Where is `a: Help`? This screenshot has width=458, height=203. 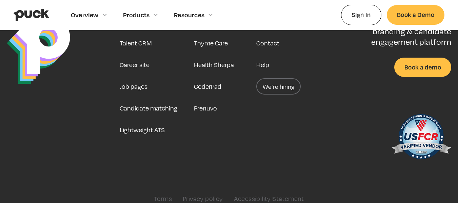
a: Help is located at coordinates (263, 65).